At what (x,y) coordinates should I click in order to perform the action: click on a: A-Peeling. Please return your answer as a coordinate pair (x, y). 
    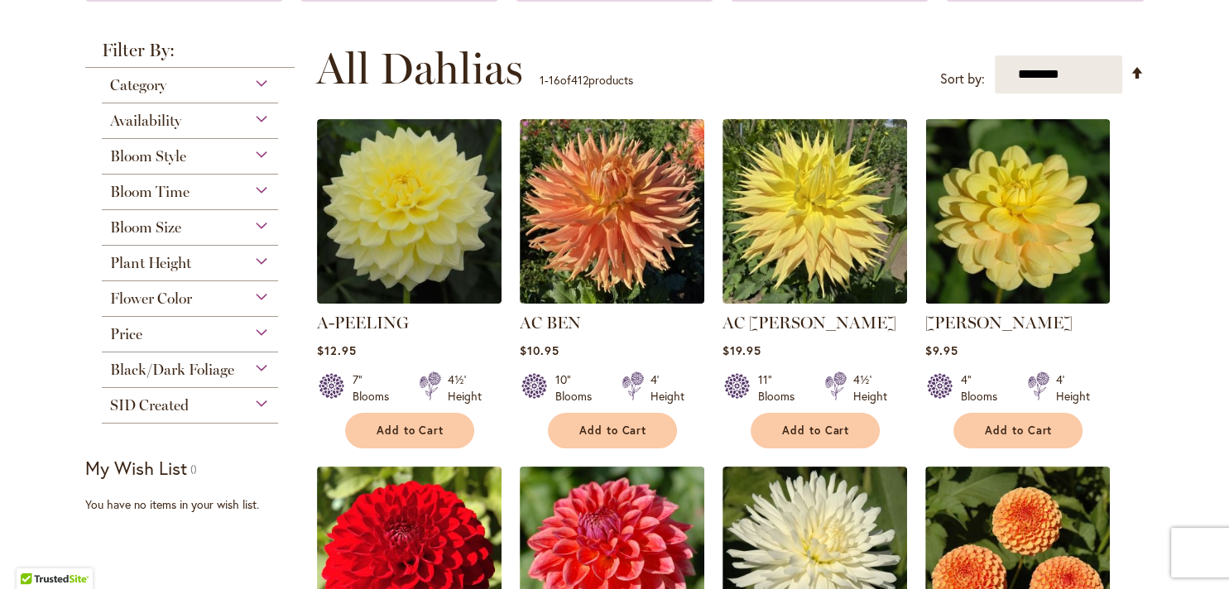
    Looking at the image, I should click on (409, 299).